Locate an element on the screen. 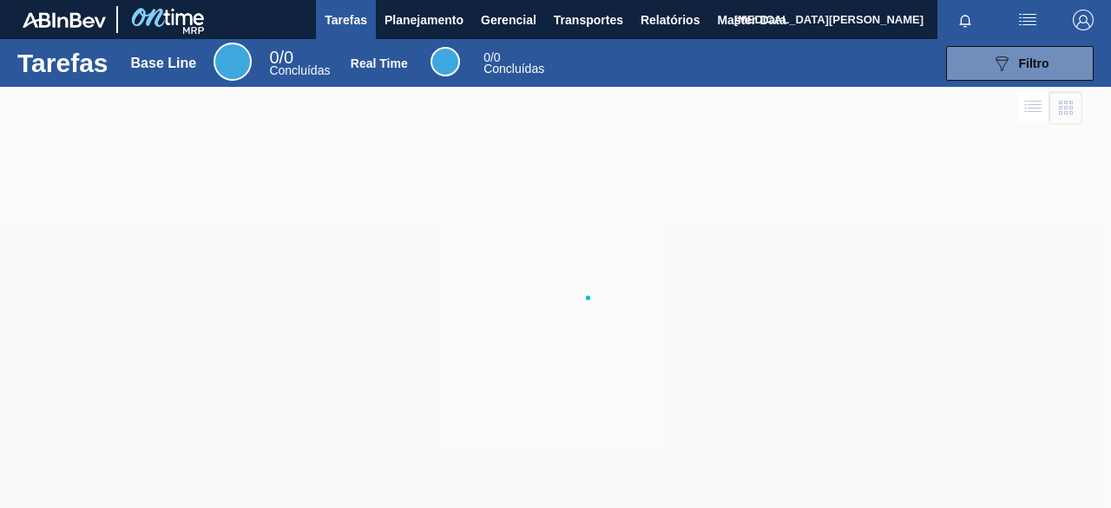 Image resolution: width=1111 pixels, height=508 pixels. button: Notificações is located at coordinates (965, 20).